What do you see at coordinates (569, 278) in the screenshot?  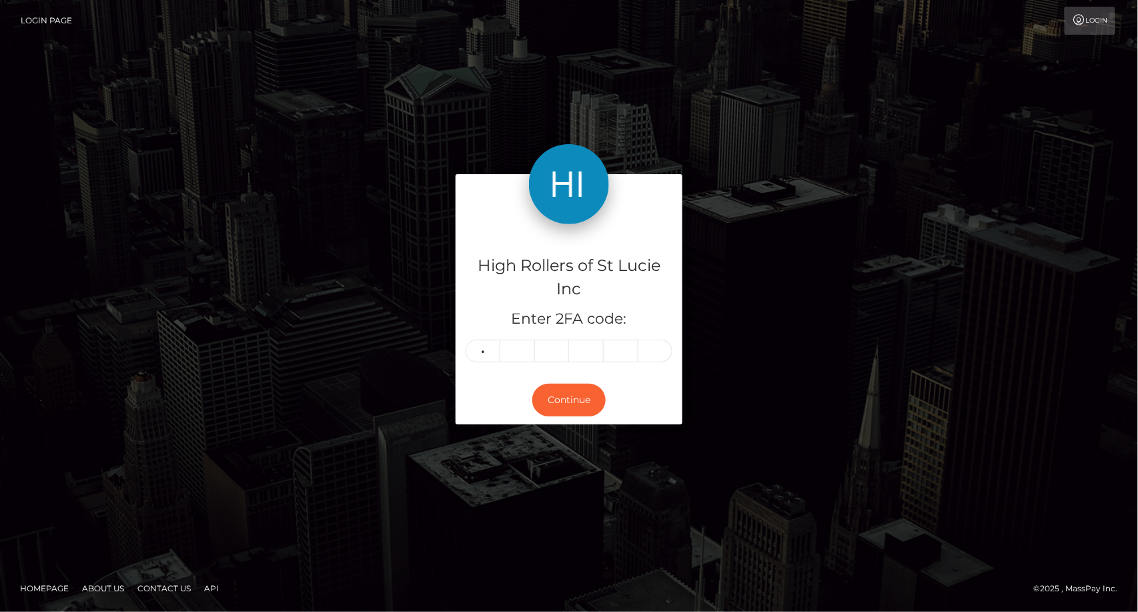 I see `h4: High Rollers of St Lucie Inc` at bounding box center [569, 278].